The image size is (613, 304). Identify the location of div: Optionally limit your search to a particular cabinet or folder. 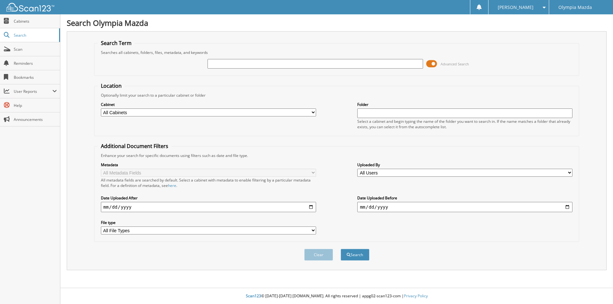
(337, 95).